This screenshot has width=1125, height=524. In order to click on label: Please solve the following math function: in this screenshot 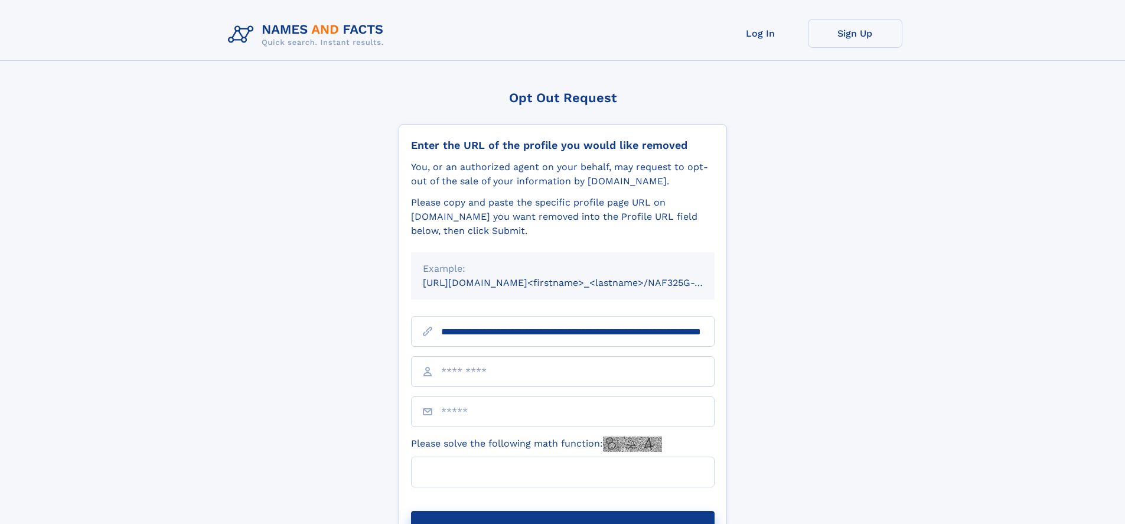, I will do `click(536, 444)`.